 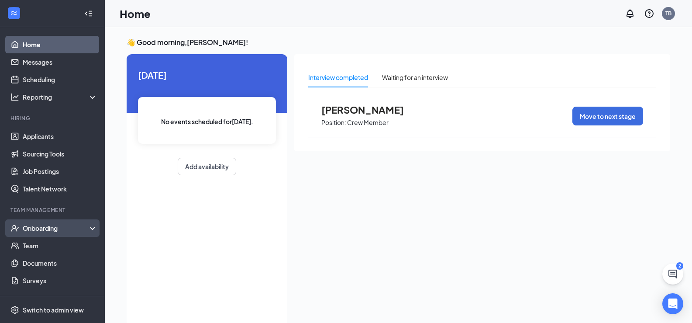 What do you see at coordinates (673, 303) in the screenshot?
I see `div: Open Intercom Messenger` at bounding box center [673, 303].